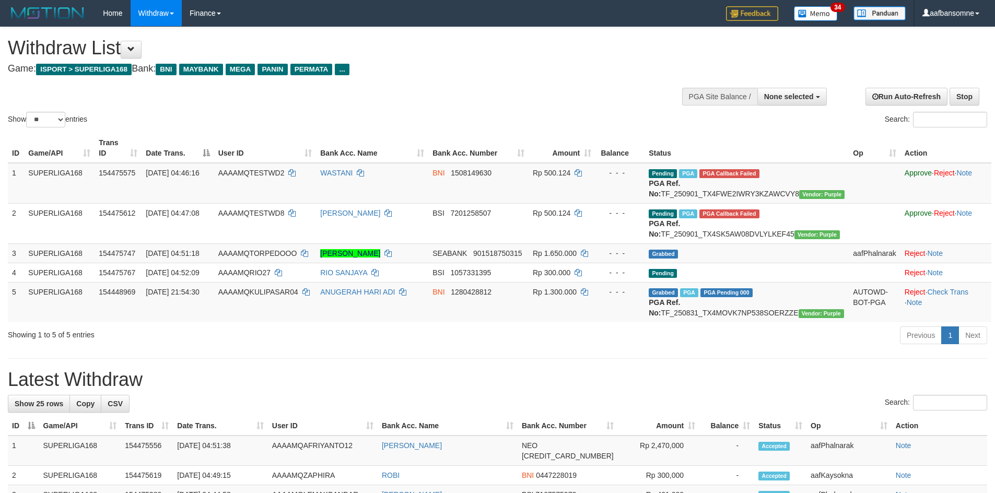 The height and width of the screenshot is (493, 995). What do you see at coordinates (816, 14) in the screenshot?
I see `img: Button%20Memo.svg` at bounding box center [816, 14].